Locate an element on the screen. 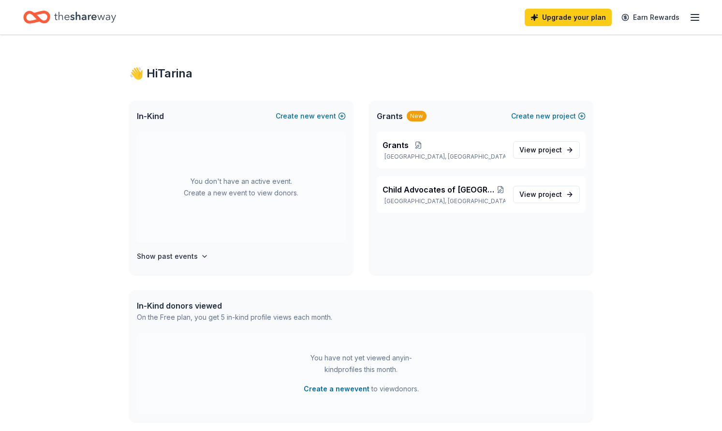 This screenshot has height=431, width=722. div: On the Free plan, you get 5 in-kind profile views each month. is located at coordinates (235, 317).